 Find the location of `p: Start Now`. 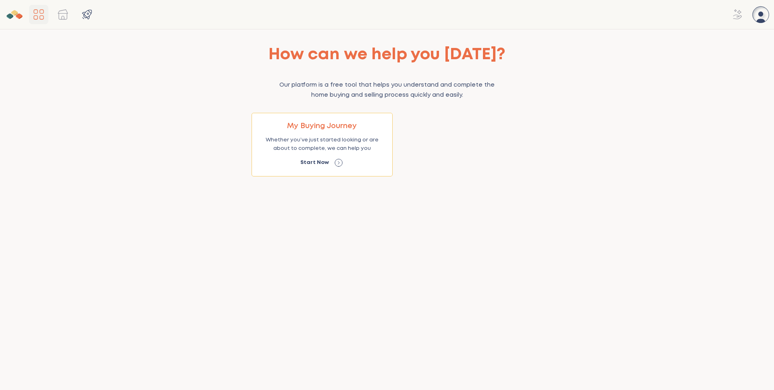

p: Start Now is located at coordinates (314, 163).